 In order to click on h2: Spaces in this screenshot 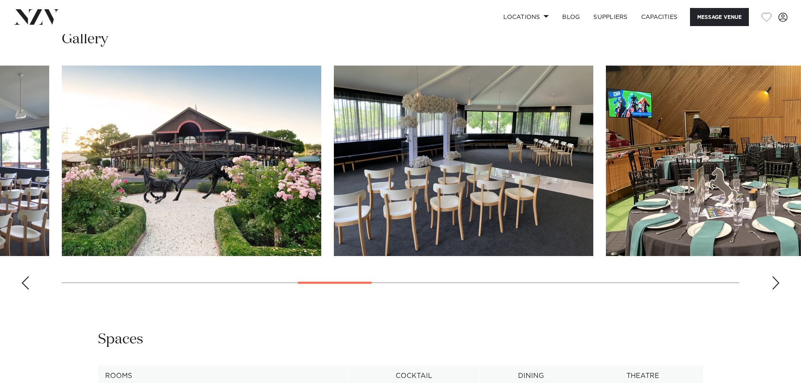, I will do `click(121, 339)`.